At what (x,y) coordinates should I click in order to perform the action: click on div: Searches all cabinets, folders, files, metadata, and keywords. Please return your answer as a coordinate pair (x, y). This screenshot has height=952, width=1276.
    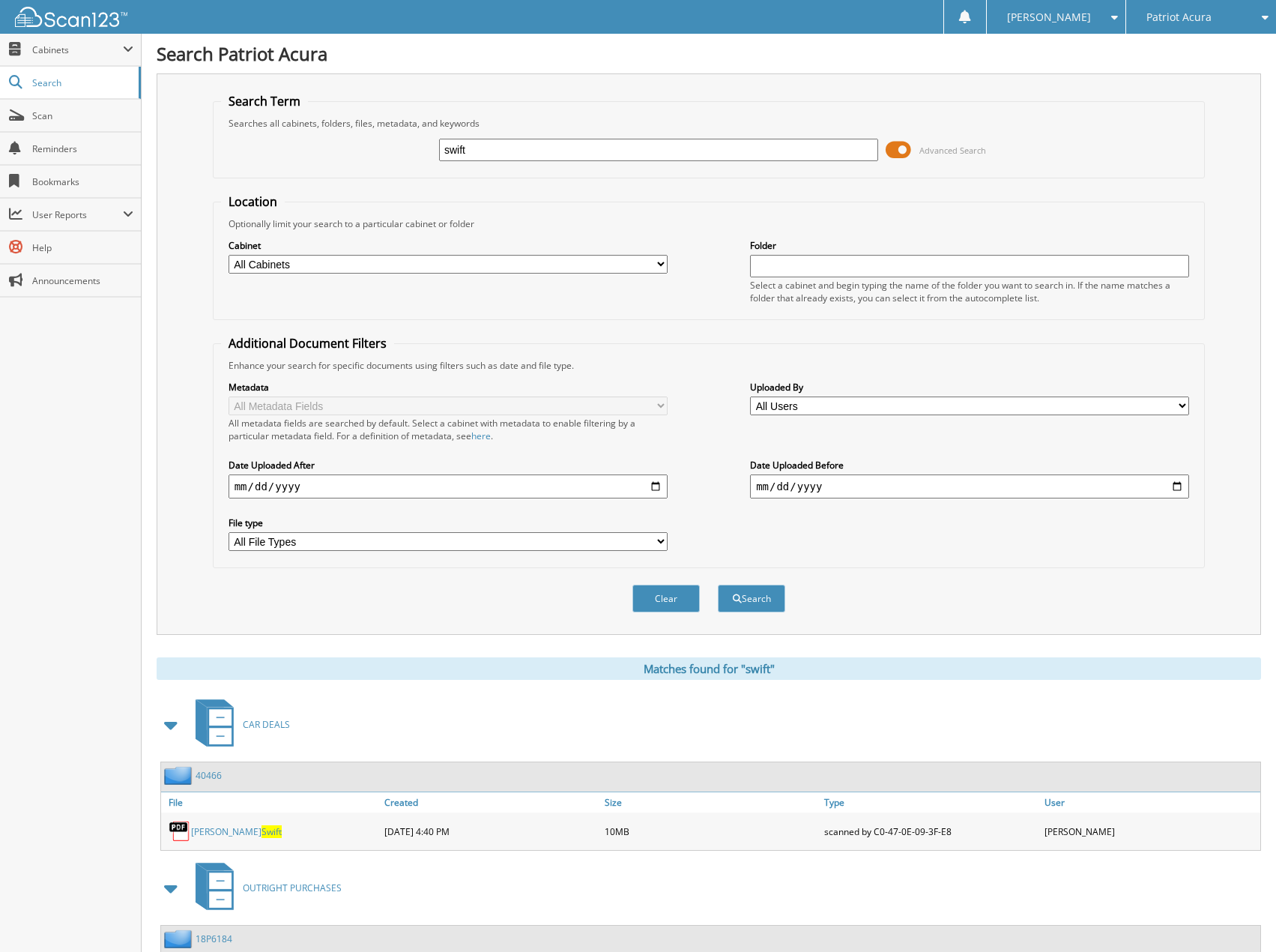
    Looking at the image, I should click on (709, 123).